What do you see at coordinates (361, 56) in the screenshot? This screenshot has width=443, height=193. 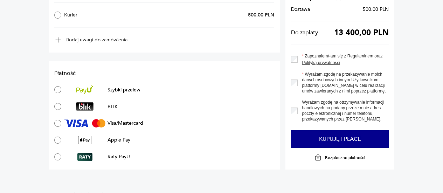 I see `a: Regulaminem` at bounding box center [361, 56].